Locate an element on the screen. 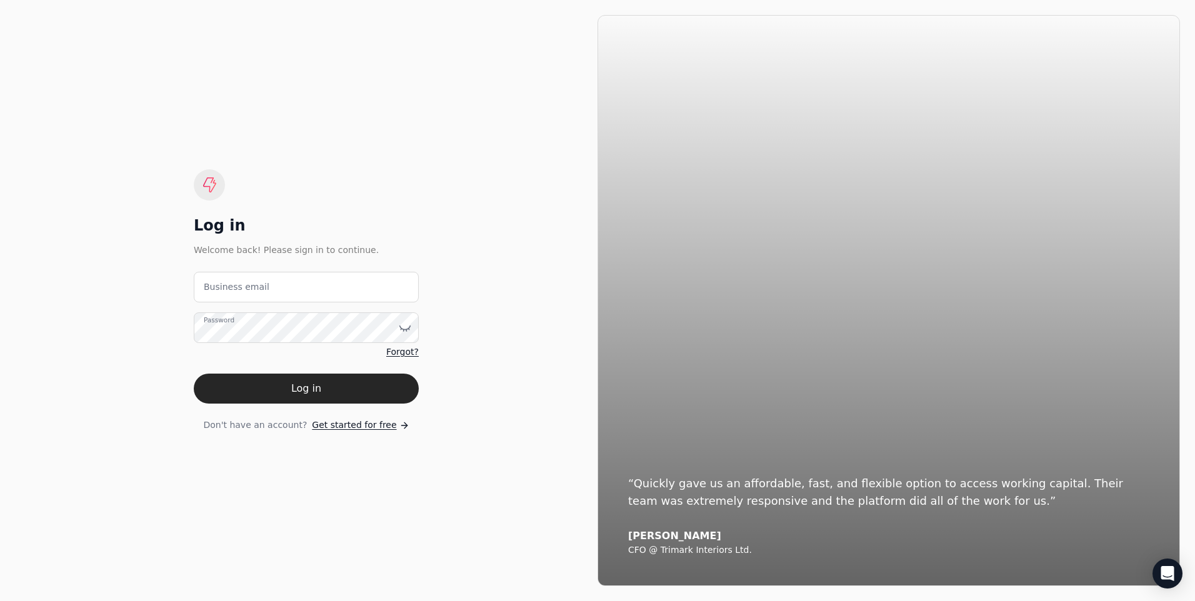 This screenshot has width=1195, height=601. span: Don't have an account? is located at coordinates (255, 425).